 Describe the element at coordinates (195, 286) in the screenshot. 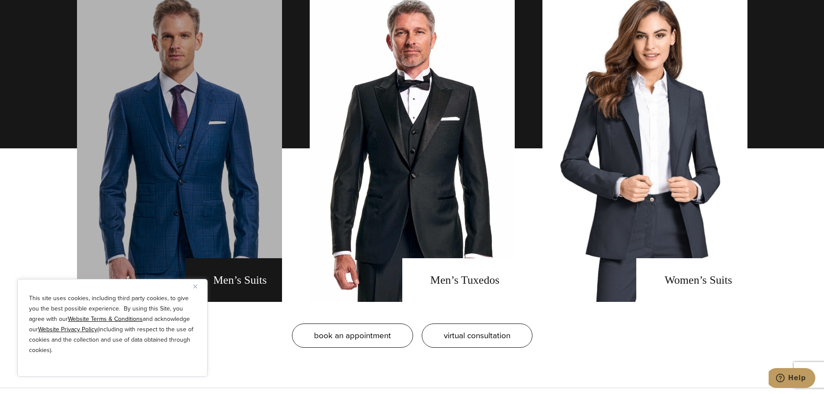

I see `img: Close` at that location.